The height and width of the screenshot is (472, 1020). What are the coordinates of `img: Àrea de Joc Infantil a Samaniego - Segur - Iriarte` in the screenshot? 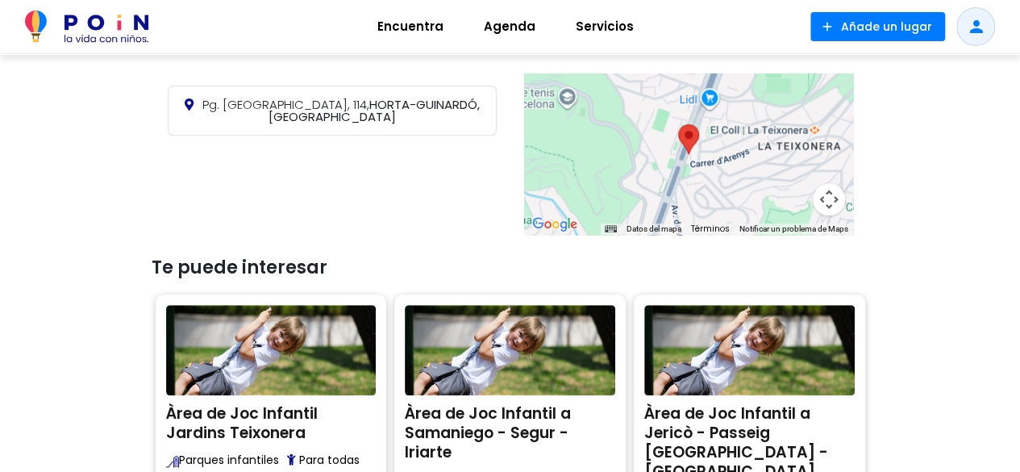 It's located at (510, 350).